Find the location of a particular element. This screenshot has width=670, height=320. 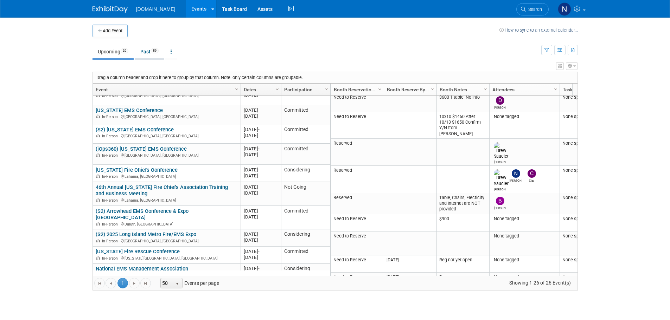

td: Table, Chairs, Electicity and Internet are NOT provided is located at coordinates (463, 204).